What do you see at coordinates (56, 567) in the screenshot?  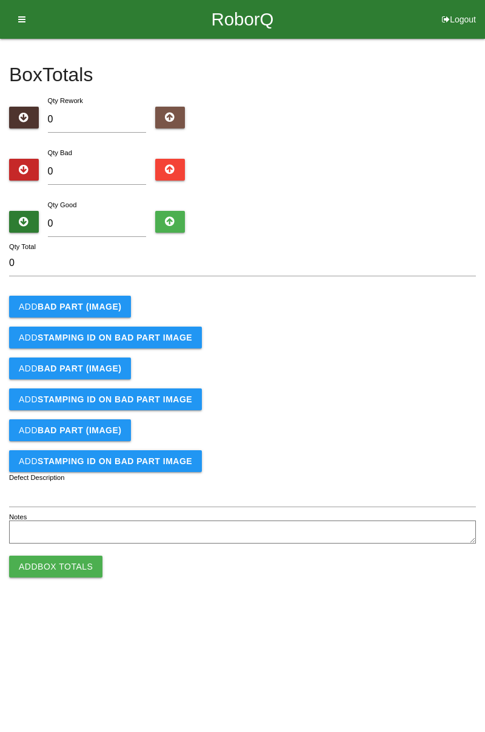 I see `button: AddBox Totals` at bounding box center [56, 567].